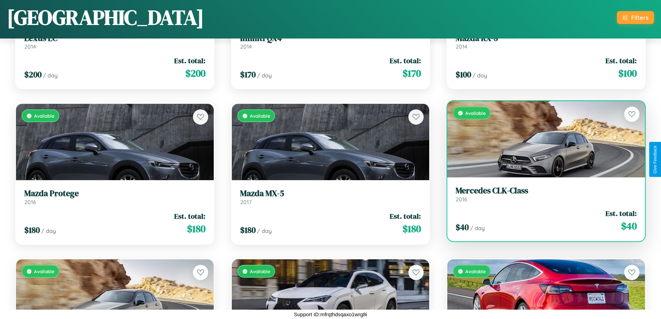 Image resolution: width=661 pixels, height=319 pixels. Describe the element at coordinates (246, 202) in the screenshot. I see `span: 2017` at that location.